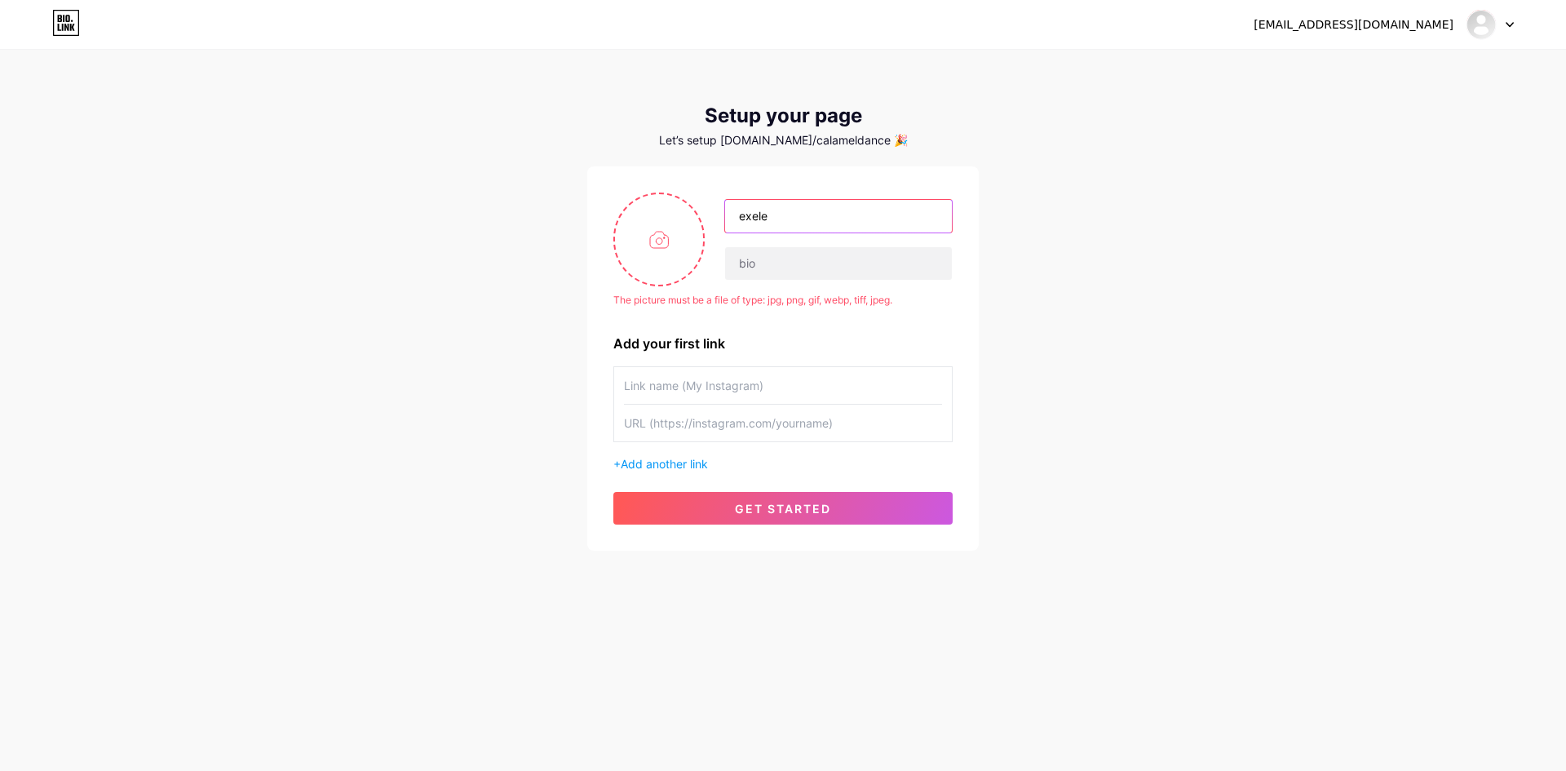 The height and width of the screenshot is (771, 1566). Describe the element at coordinates (1481, 24) in the screenshot. I see `img: calameldance` at that location.